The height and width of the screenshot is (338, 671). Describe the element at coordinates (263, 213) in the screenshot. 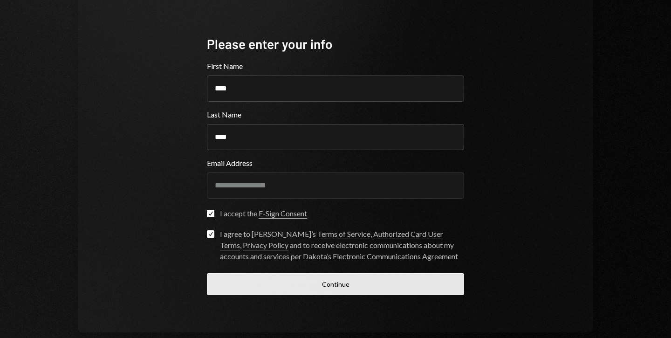

I see `div: I accept the` at that location.